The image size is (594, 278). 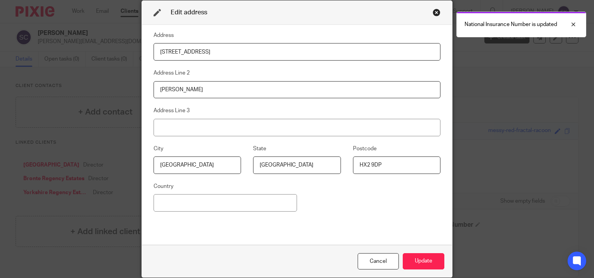 What do you see at coordinates (164, 35) in the screenshot?
I see `label: Address` at bounding box center [164, 35].